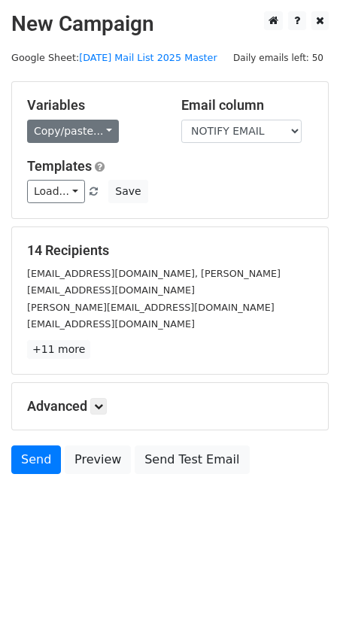 The height and width of the screenshot is (626, 340). I want to click on a: +11 more, so click(59, 349).